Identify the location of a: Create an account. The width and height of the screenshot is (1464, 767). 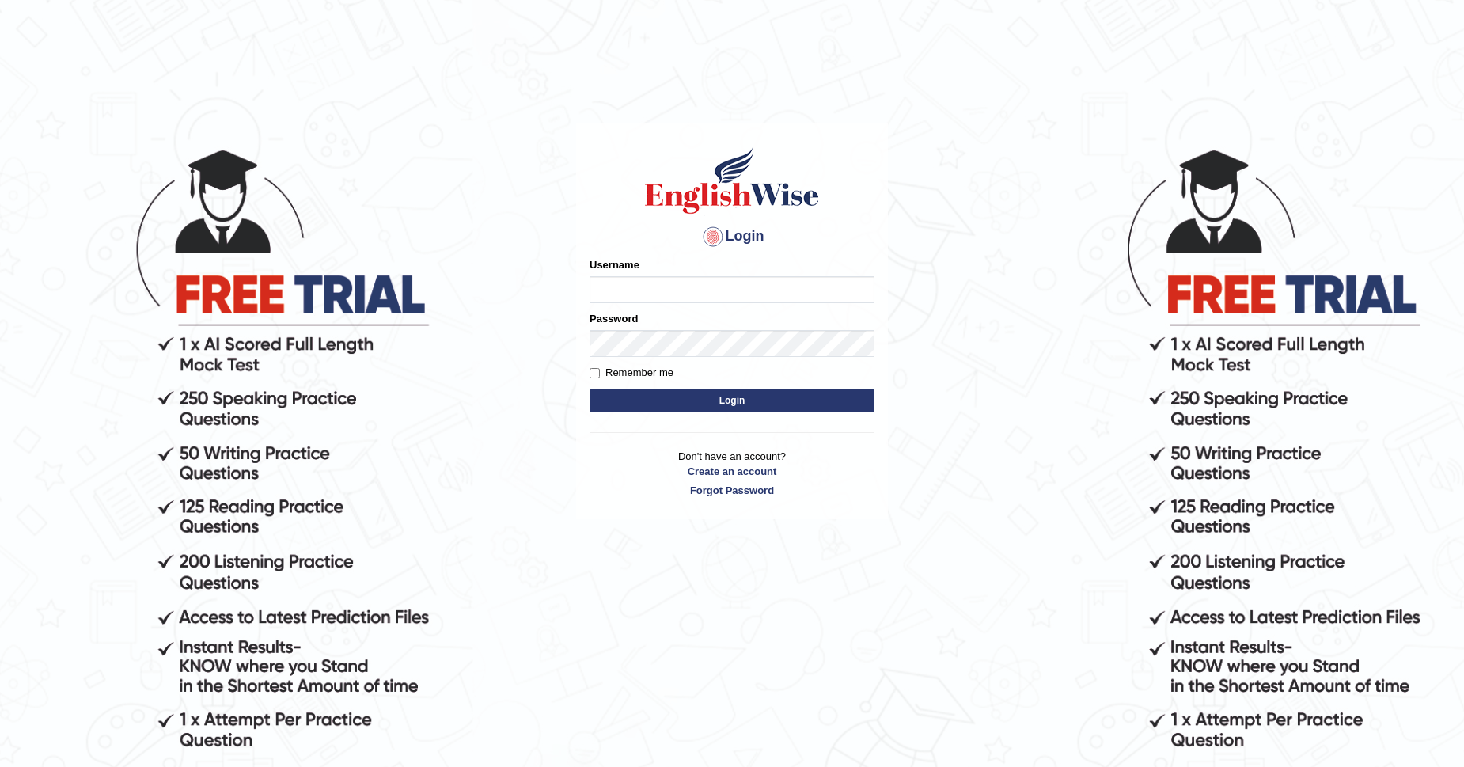
(732, 471).